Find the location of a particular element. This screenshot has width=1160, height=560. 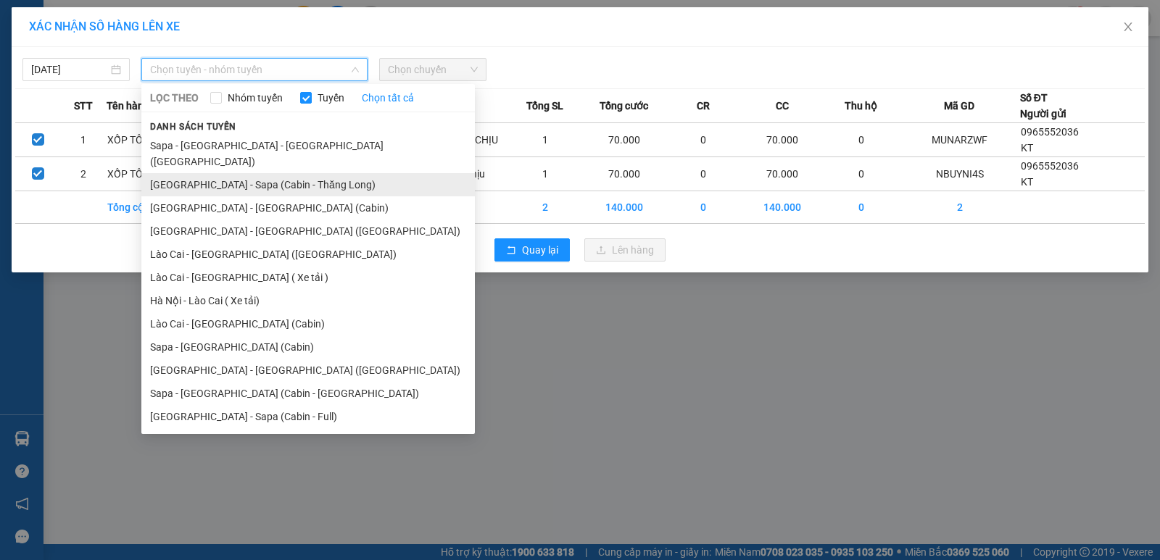

input: 11/10/2025 is located at coordinates (70, 70).